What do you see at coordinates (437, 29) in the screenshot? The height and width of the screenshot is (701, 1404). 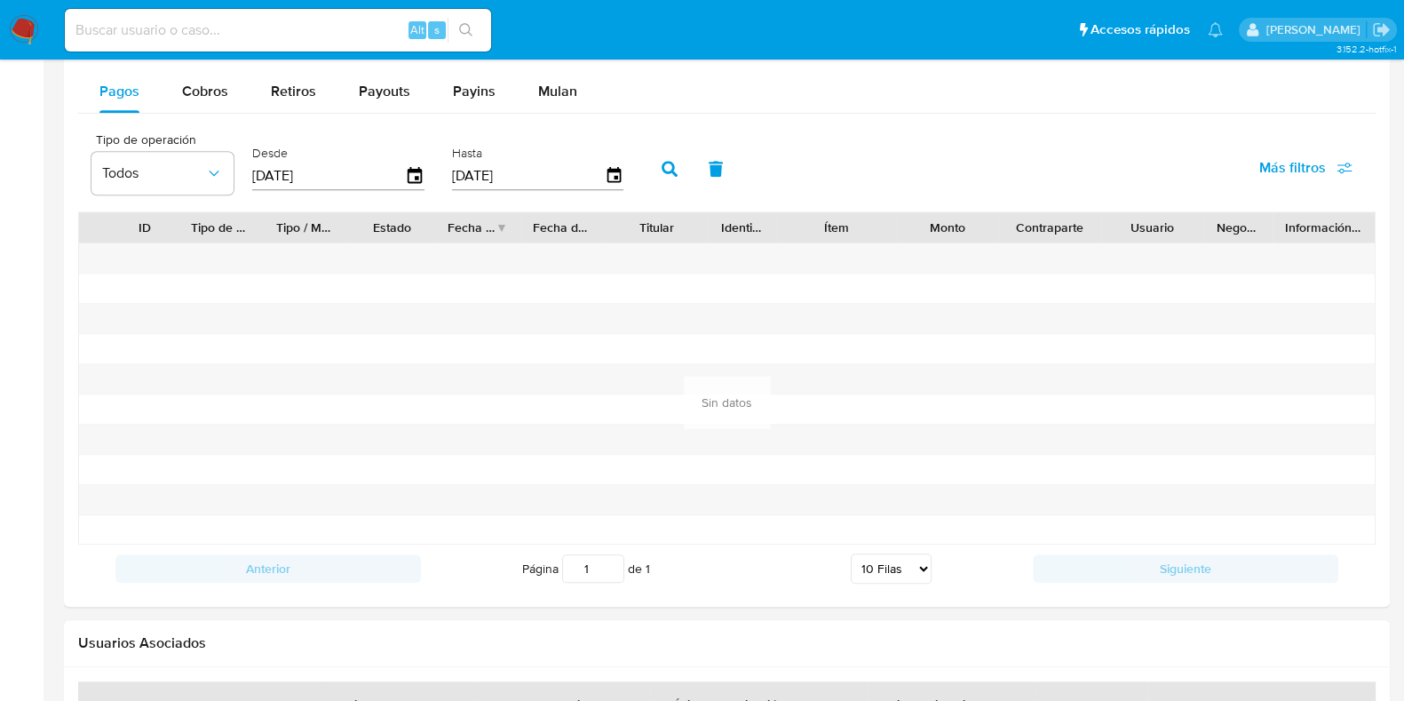 I see `span: s` at bounding box center [437, 29].